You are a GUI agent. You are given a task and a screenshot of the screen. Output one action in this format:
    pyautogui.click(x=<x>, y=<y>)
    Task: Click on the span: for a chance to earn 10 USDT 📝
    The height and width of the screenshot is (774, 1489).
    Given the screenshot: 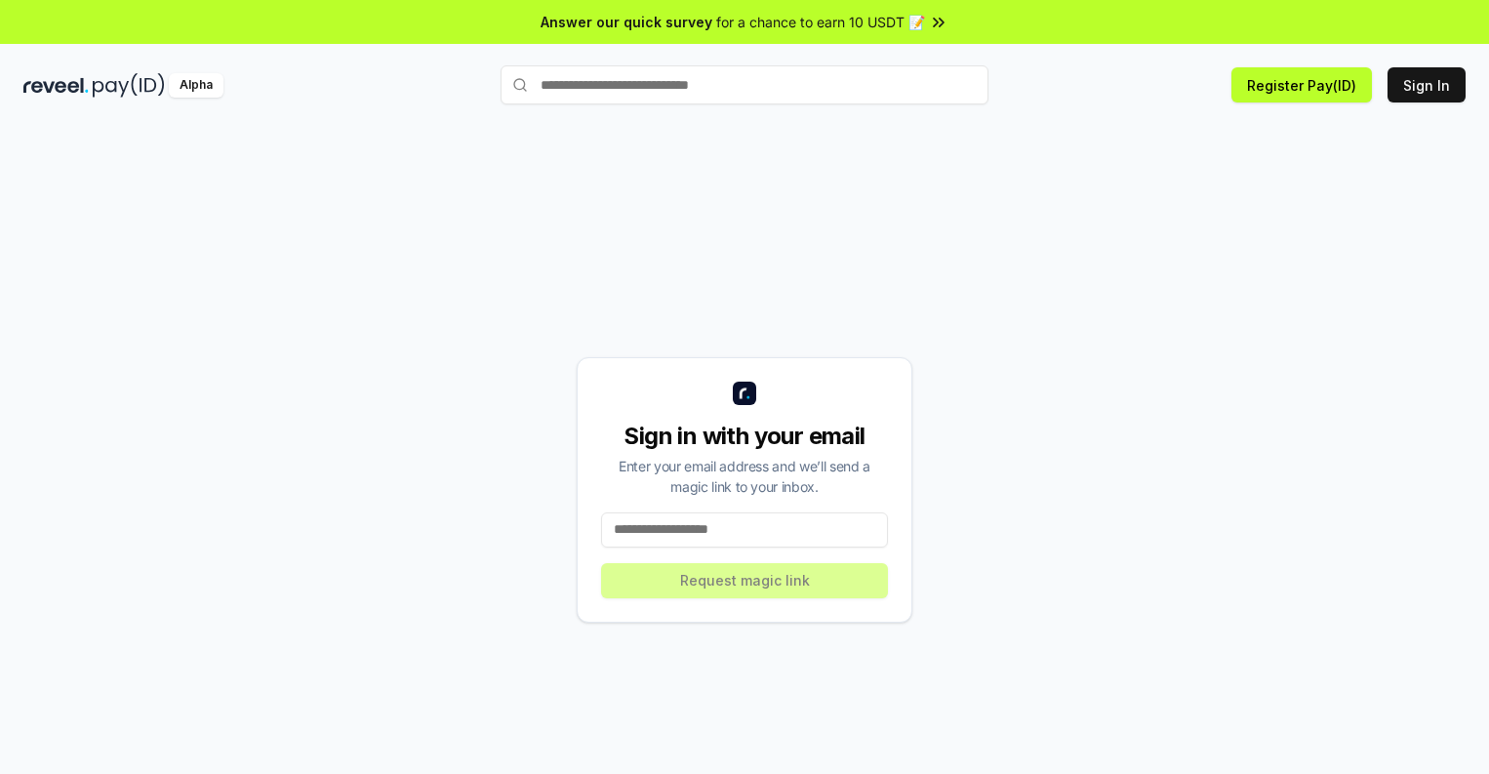 What is the action you would take?
    pyautogui.click(x=820, y=21)
    